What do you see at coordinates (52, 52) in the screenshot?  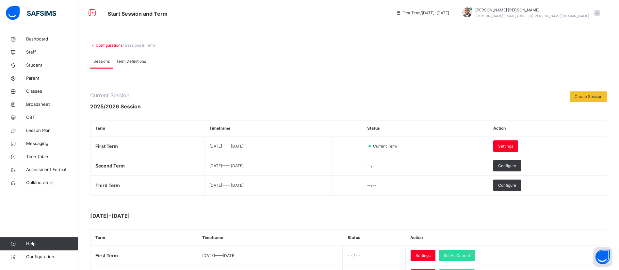 I see `span: Staff` at bounding box center [52, 52].